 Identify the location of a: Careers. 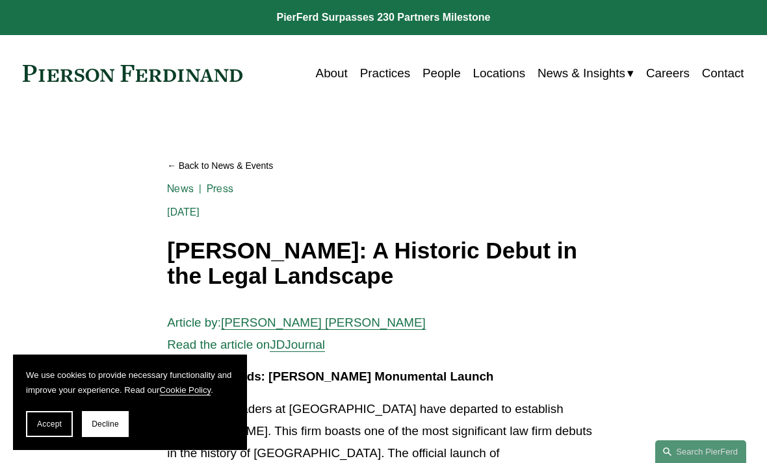
(667, 73).